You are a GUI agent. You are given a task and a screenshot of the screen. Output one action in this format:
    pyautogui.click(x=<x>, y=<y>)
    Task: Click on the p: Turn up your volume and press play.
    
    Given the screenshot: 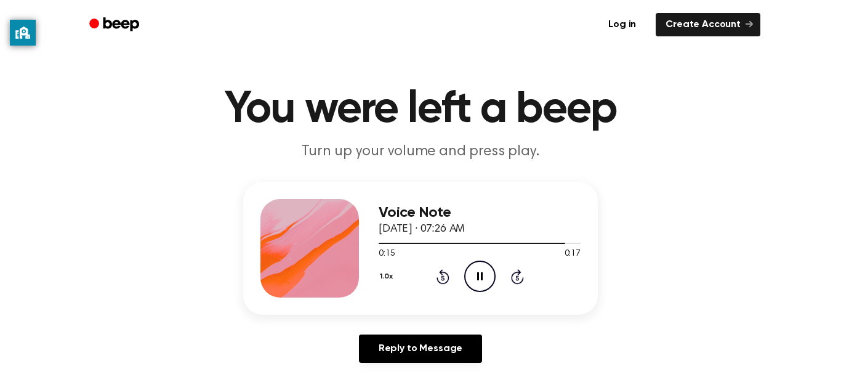 What is the action you would take?
    pyautogui.click(x=420, y=151)
    